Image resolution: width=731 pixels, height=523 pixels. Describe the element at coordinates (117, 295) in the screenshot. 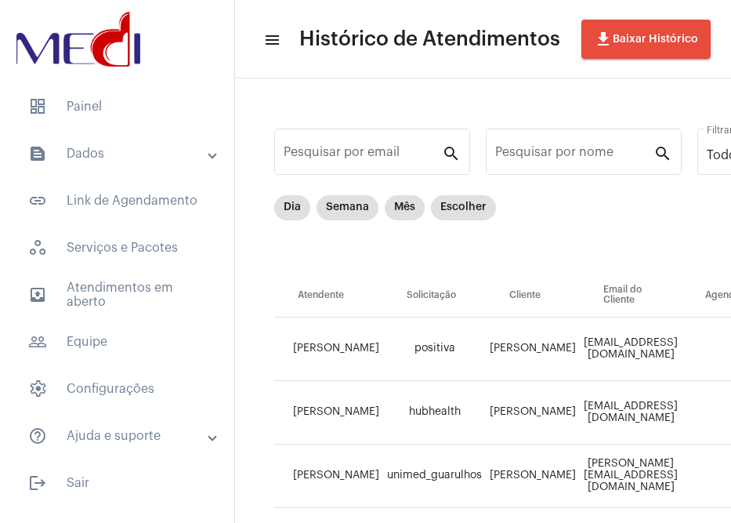

I see `span: Atendimentos em aberto` at that location.